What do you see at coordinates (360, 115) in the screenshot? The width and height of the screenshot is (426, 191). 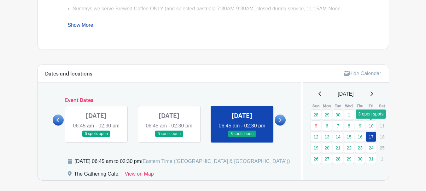 I see `a: 2` at bounding box center [360, 115].